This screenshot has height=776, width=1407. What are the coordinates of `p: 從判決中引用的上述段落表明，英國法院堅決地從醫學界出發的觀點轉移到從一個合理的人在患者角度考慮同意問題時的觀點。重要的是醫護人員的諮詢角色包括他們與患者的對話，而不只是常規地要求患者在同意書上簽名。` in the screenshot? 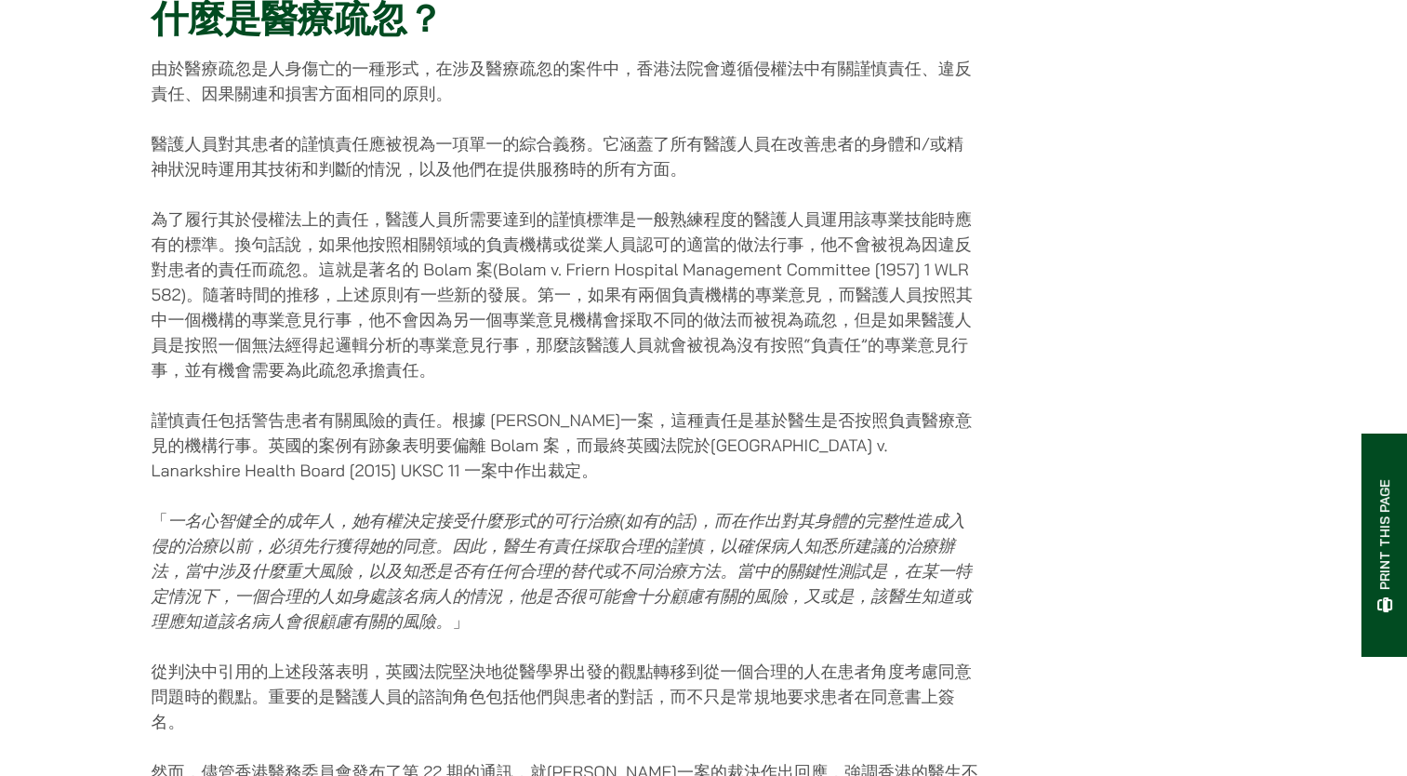 It's located at (565, 696).